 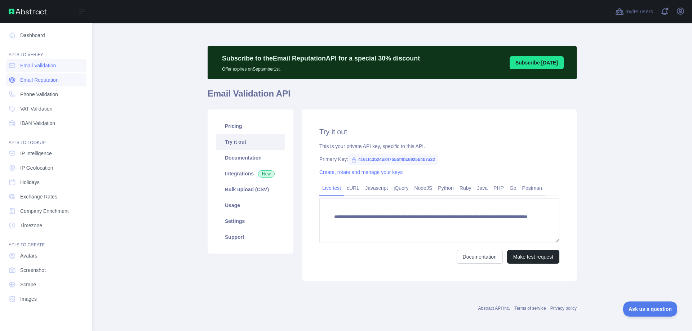 I want to click on a: PHP, so click(x=499, y=188).